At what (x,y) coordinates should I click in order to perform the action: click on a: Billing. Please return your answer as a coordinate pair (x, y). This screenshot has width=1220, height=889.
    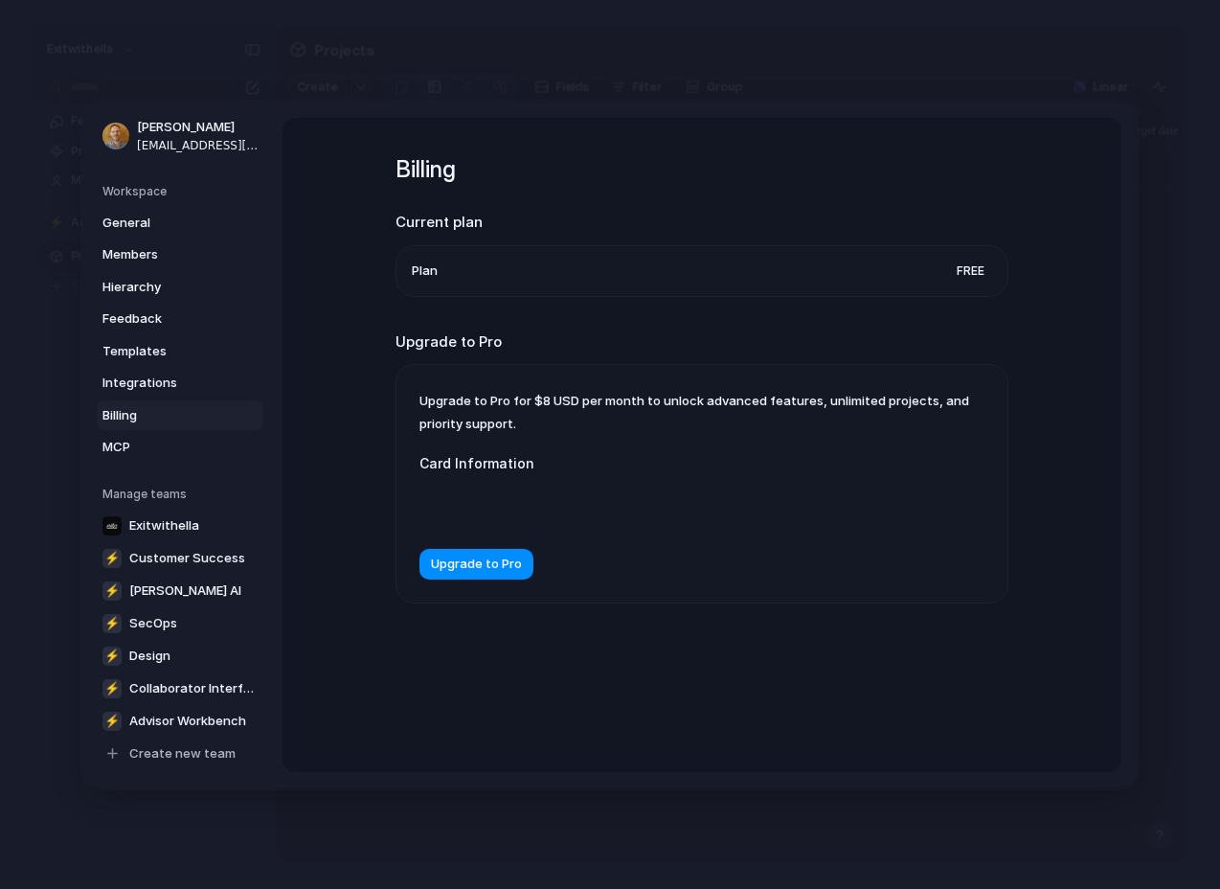
    Looking at the image, I should click on (180, 415).